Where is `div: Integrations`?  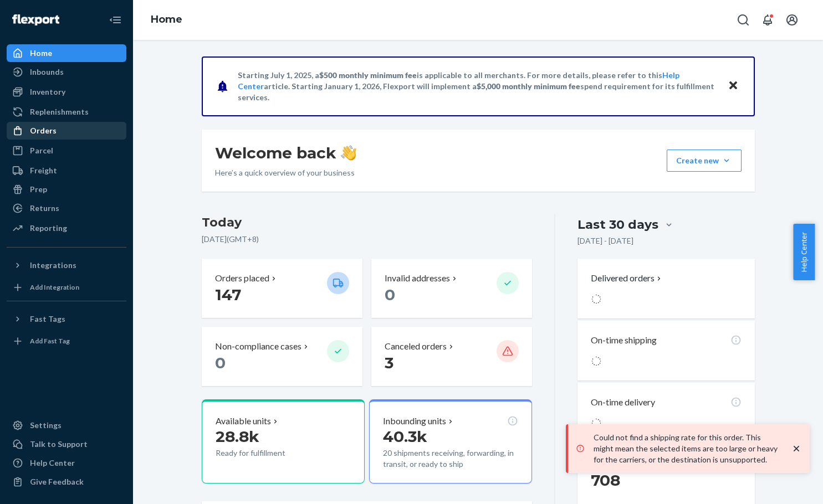 div: Integrations is located at coordinates (53, 266).